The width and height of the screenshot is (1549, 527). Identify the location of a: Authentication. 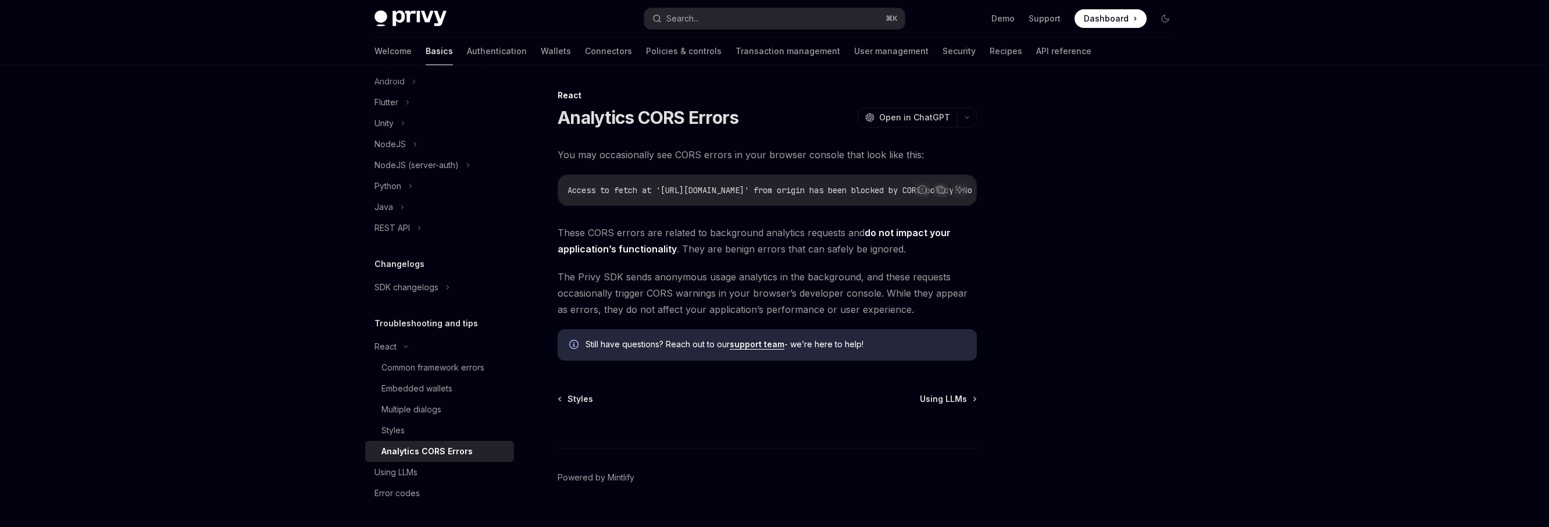
(496, 51).